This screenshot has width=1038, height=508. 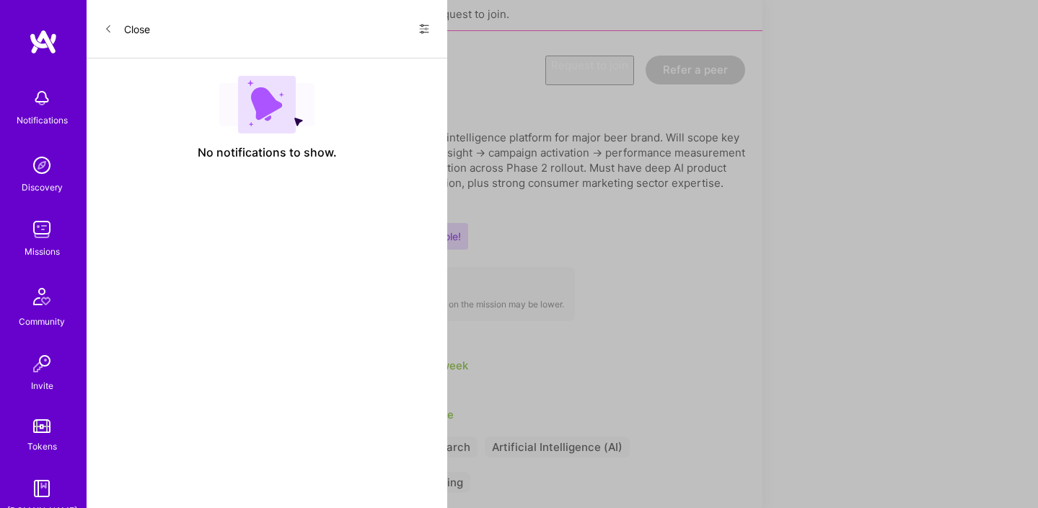 I want to click on img: bell, so click(x=42, y=98).